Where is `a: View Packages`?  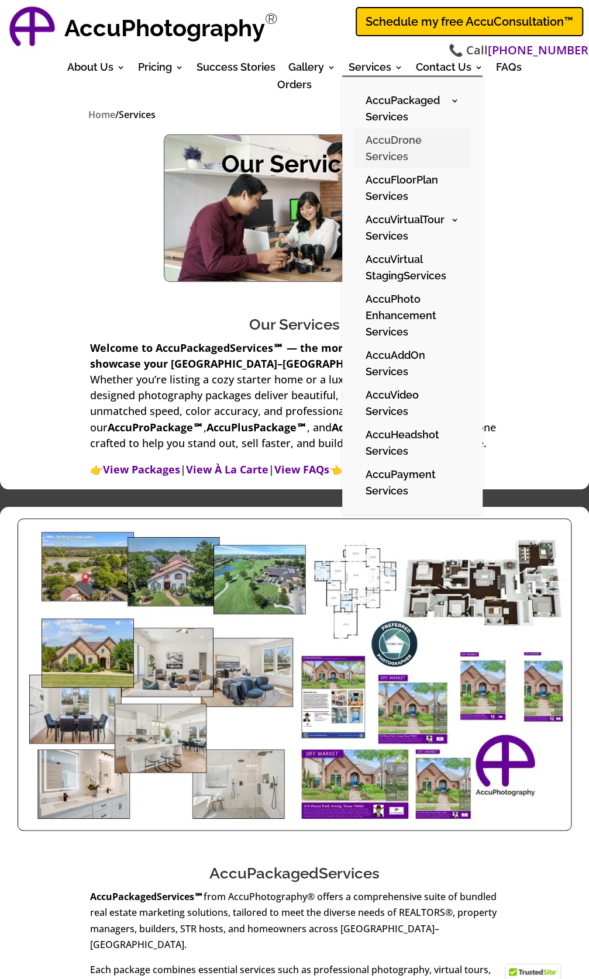 a: View Packages is located at coordinates (142, 470).